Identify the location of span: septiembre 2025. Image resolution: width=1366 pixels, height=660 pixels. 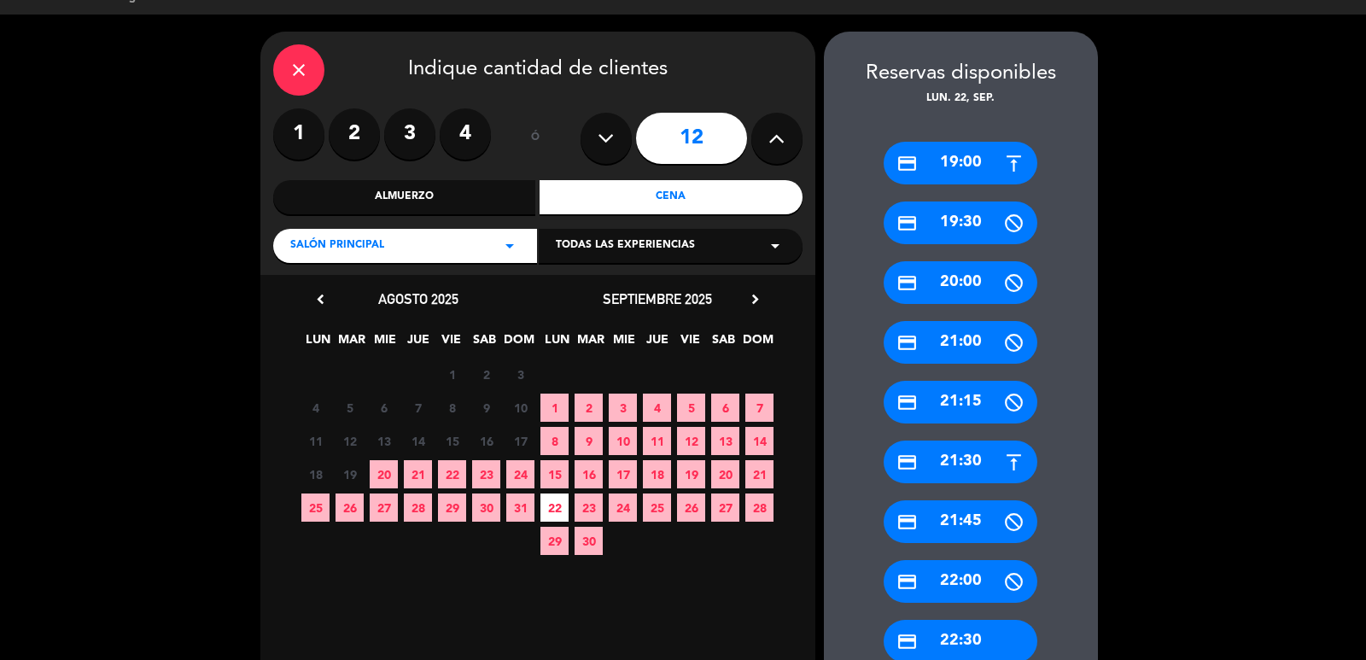
(657, 299).